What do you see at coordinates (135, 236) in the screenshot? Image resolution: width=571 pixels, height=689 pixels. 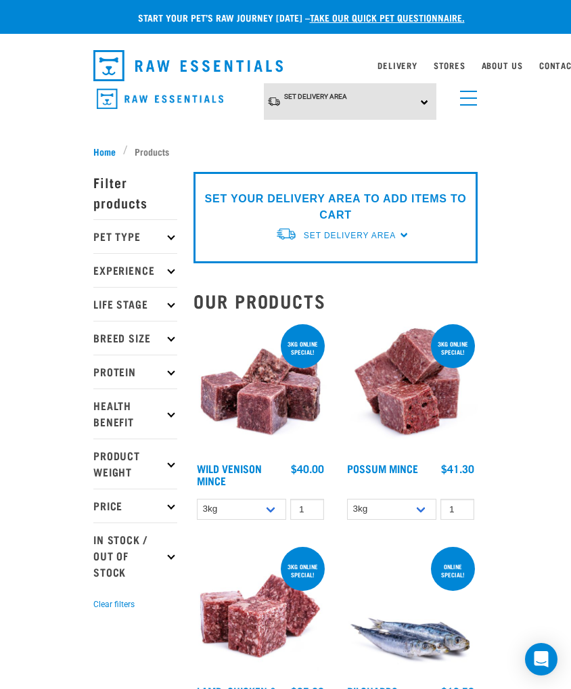 I see `p: Pet Type` at bounding box center [135, 236].